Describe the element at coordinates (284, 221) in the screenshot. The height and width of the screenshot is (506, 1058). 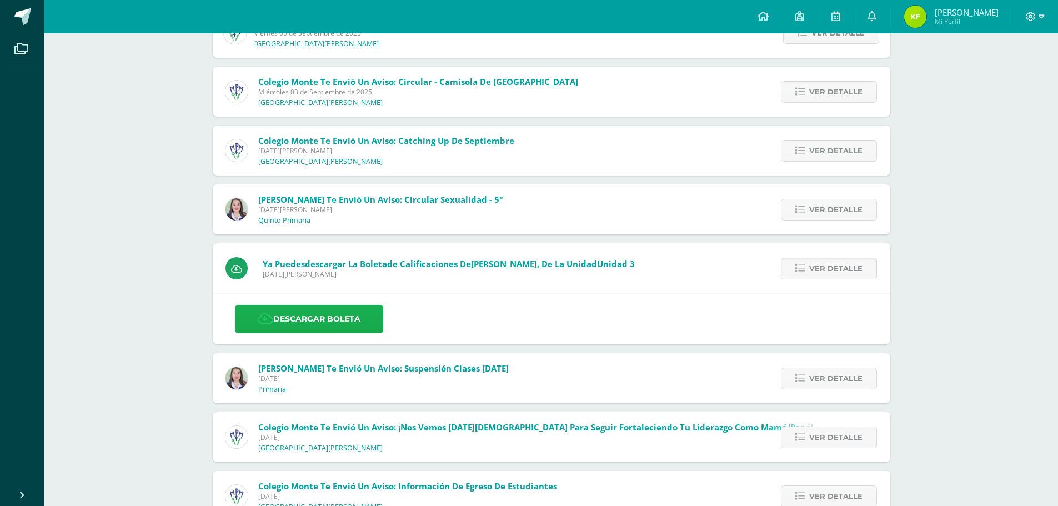
I see `p: Quinto Primaria` at that location.